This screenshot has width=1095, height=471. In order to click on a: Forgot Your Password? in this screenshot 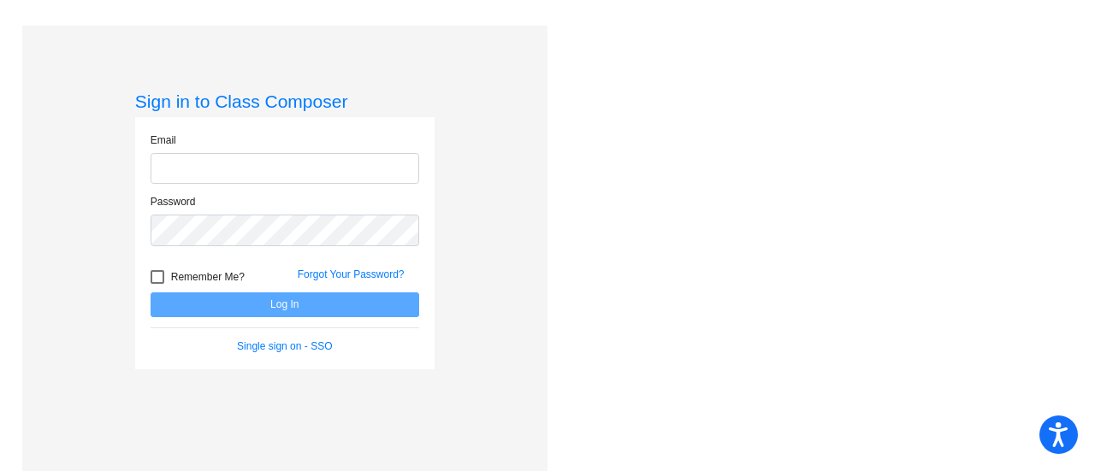, I will do `click(351, 275)`.